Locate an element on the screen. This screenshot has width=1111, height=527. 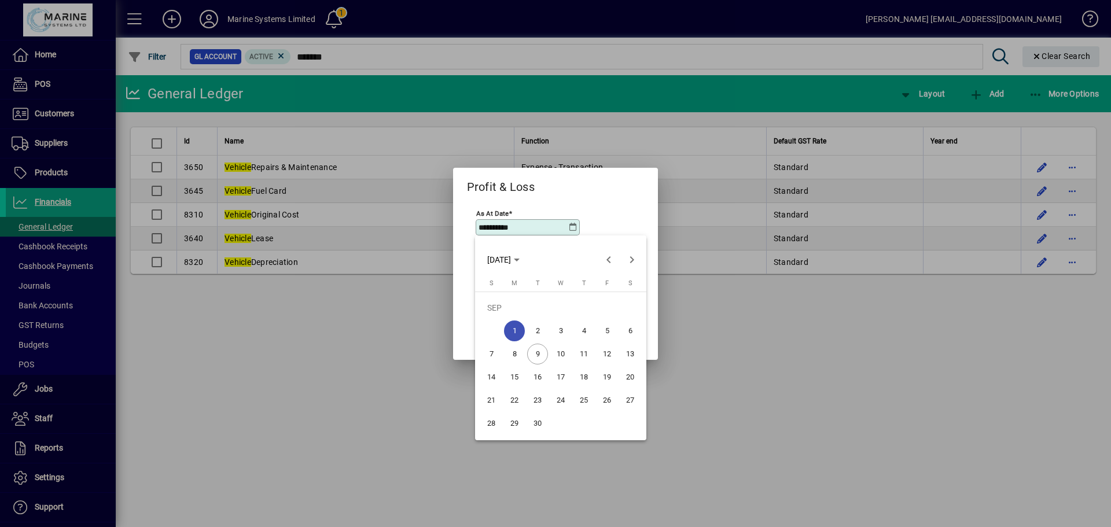
span: M is located at coordinates (515, 283).